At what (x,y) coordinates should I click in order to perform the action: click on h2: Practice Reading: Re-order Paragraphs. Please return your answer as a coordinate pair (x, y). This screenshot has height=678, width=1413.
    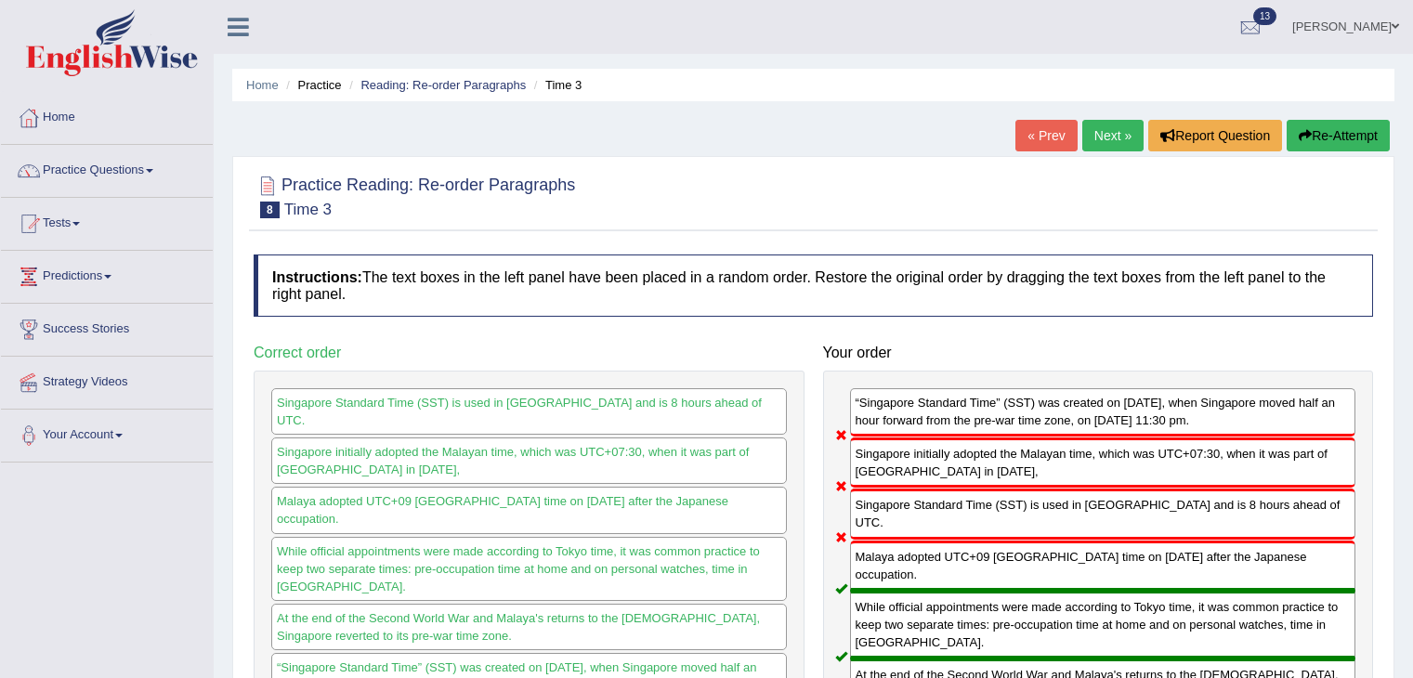
    Looking at the image, I should click on (414, 195).